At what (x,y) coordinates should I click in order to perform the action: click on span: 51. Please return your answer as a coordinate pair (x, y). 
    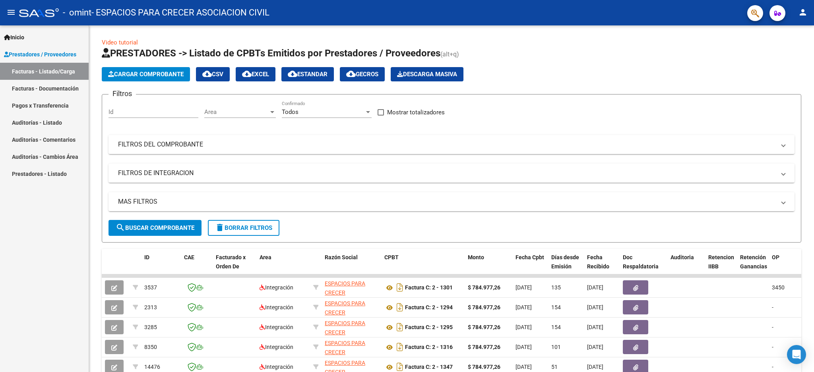
    Looking at the image, I should click on (555, 367).